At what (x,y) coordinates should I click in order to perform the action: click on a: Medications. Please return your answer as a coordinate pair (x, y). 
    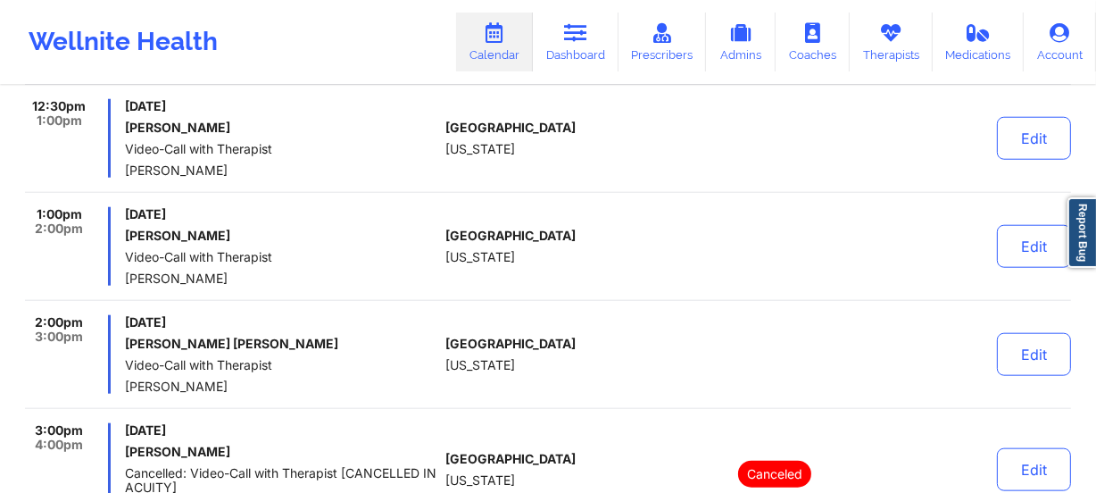
    Looking at the image, I should click on (978, 42).